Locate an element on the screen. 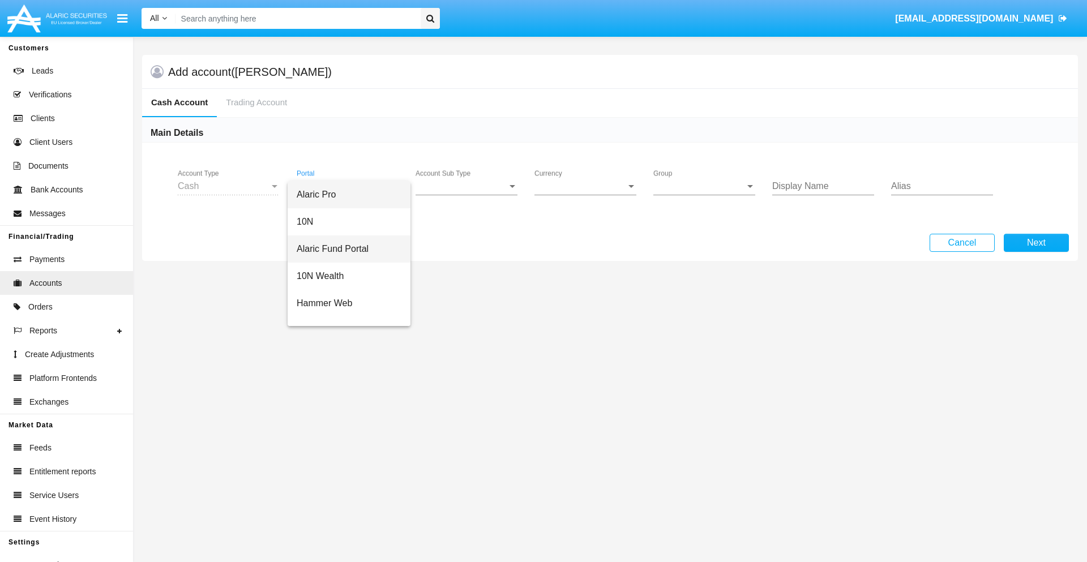  span: Alaric Pro is located at coordinates (349, 195).